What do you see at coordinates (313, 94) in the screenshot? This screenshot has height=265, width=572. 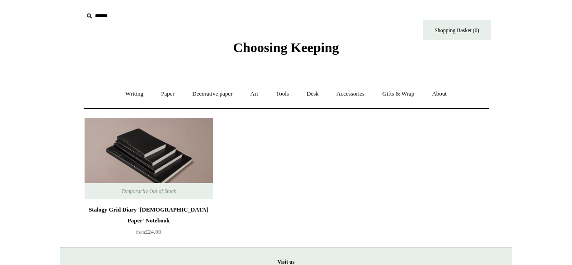 I see `a: Desk` at bounding box center [313, 94].